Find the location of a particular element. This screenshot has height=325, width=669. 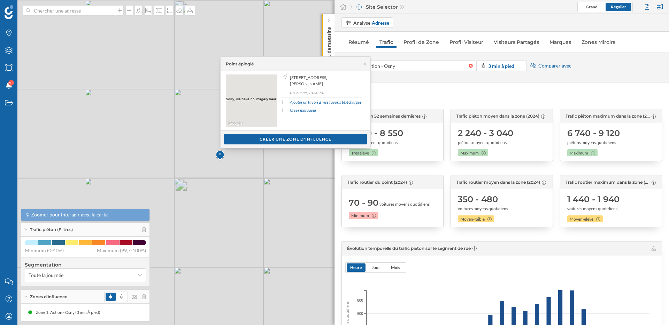

span: 2 240 - 3 040 is located at coordinates (485, 133).